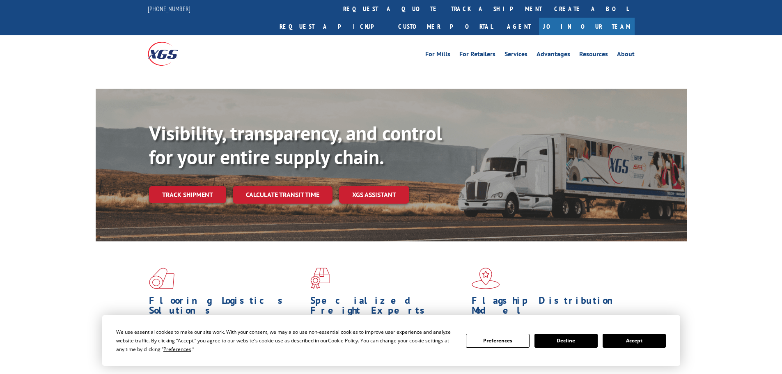 The image size is (782, 374). What do you see at coordinates (391, 341) in the screenshot?
I see `div: Cookie Consent Prompt` at bounding box center [391, 341].